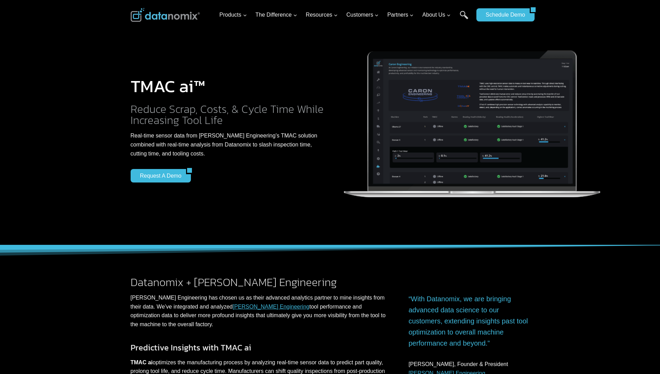 Image resolution: width=660 pixels, height=374 pixels. What do you see at coordinates (464, 18) in the screenshot?
I see `a: Search` at bounding box center [464, 18].